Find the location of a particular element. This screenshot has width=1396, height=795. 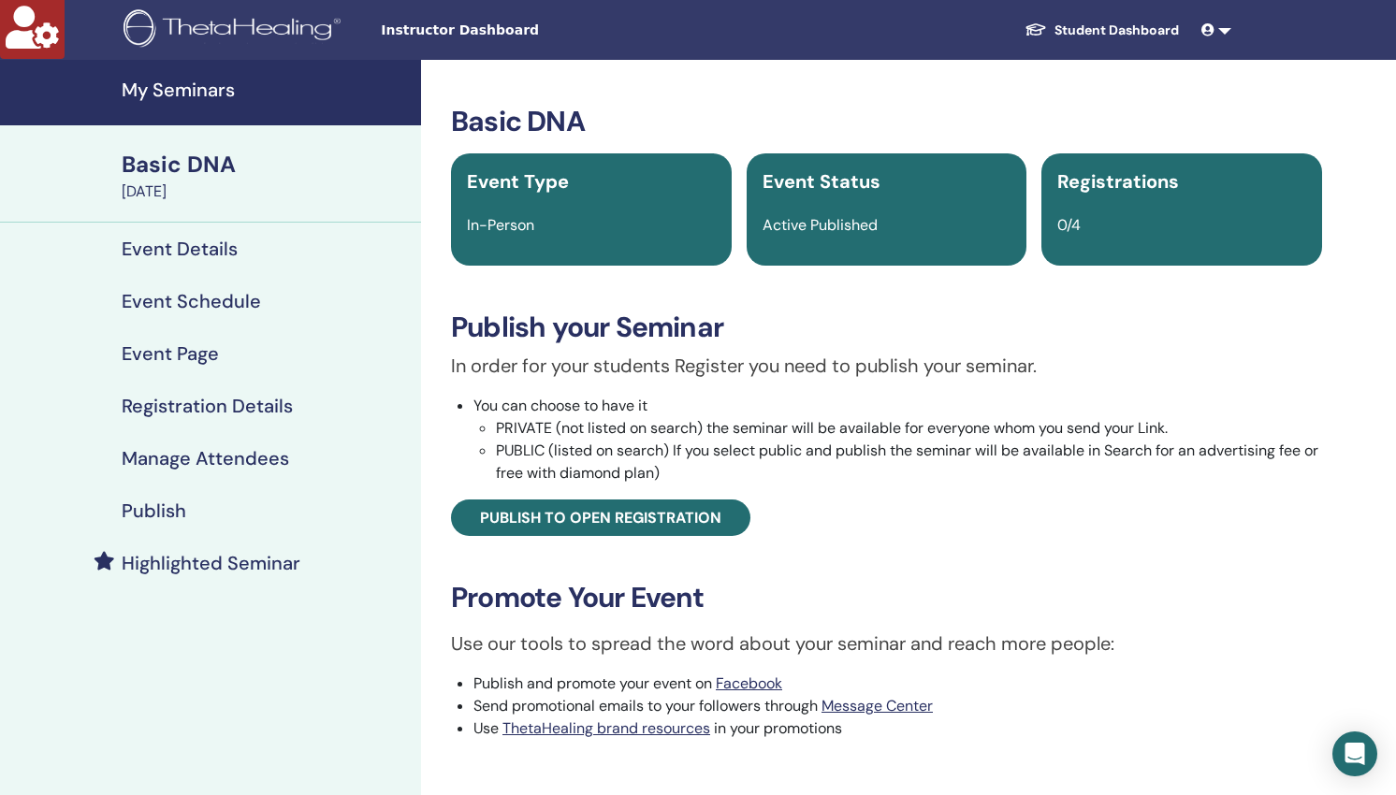

li: Use in your promotions is located at coordinates (897, 729).